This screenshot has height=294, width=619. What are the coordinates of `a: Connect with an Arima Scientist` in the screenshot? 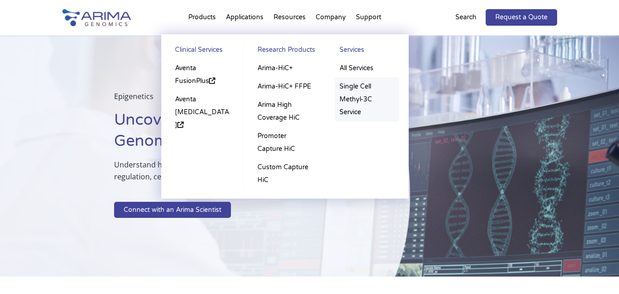 It's located at (172, 210).